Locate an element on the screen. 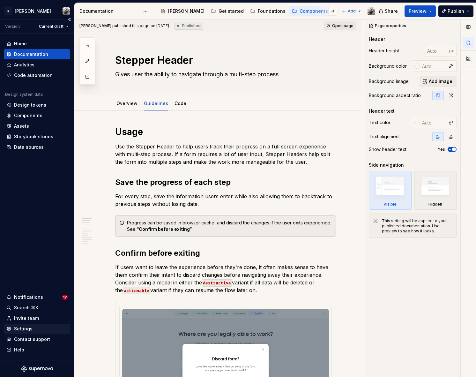 The width and height of the screenshot is (476, 377). p: px is located at coordinates (452, 51).